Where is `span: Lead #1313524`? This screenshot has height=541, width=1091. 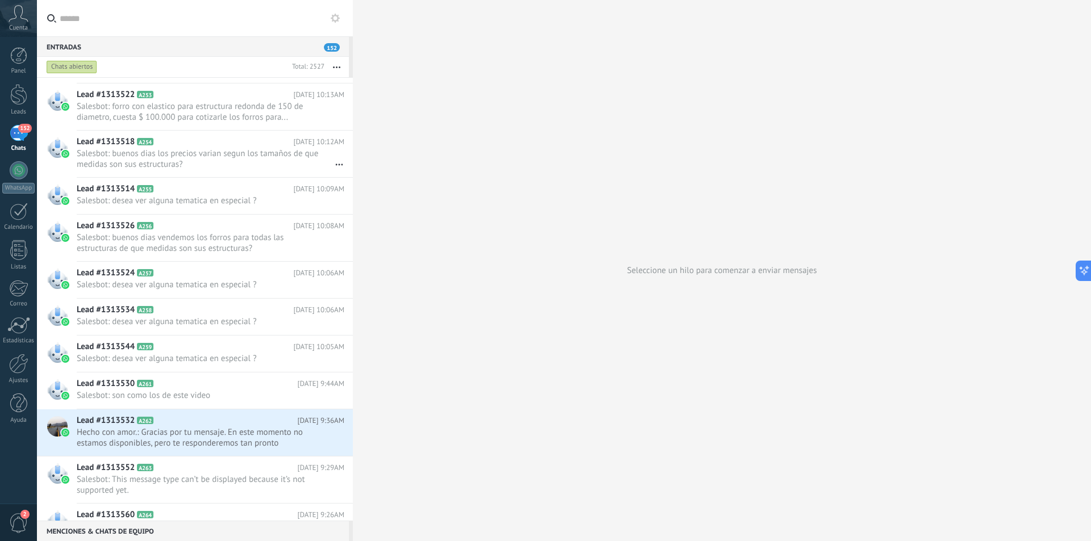 span: Lead #1313524 is located at coordinates (106, 273).